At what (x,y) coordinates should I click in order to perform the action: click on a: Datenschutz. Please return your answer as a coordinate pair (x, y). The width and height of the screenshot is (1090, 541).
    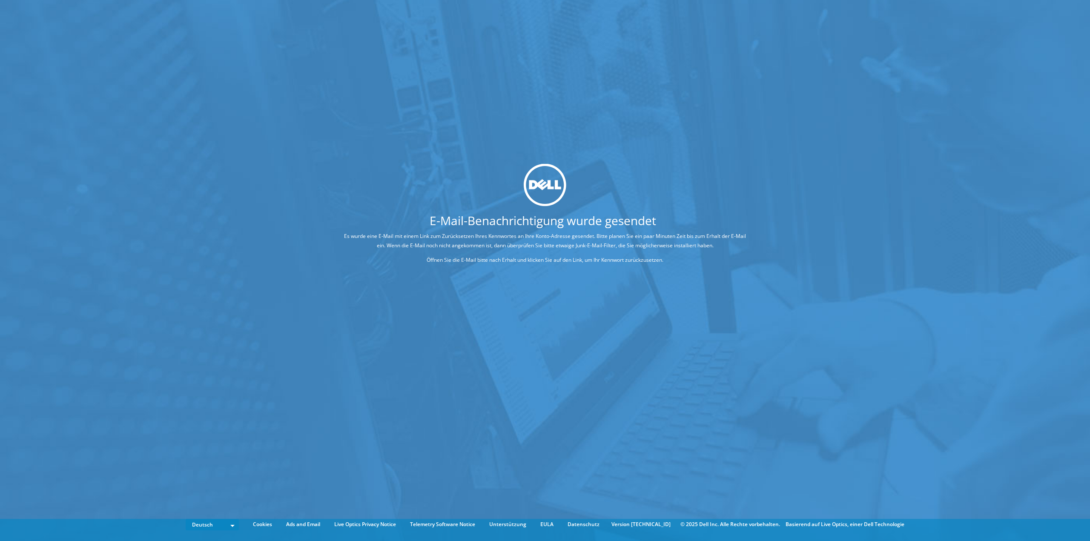
    Looking at the image, I should click on (583, 525).